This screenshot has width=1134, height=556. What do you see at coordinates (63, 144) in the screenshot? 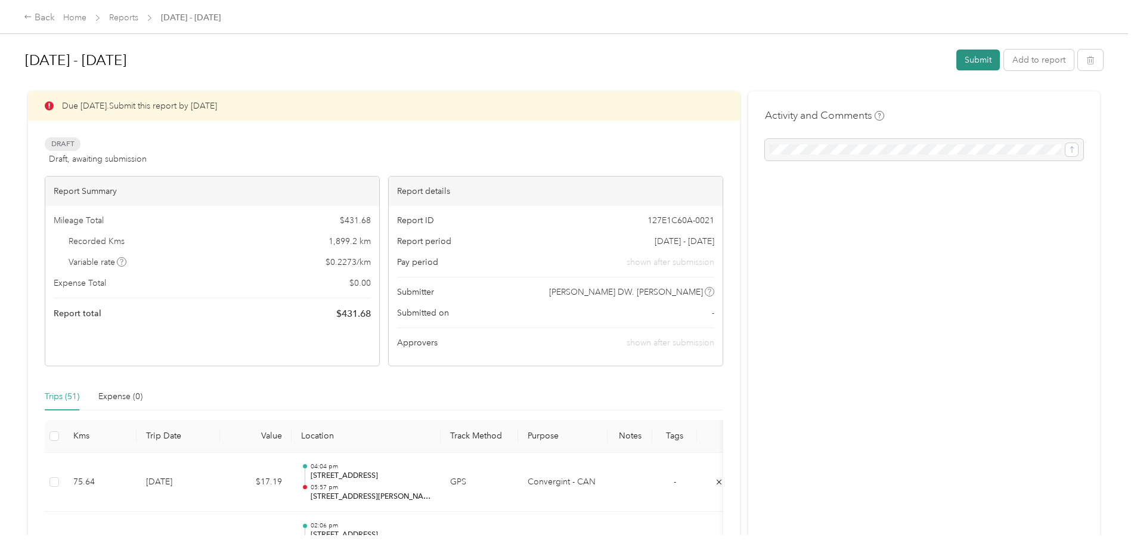
I see `span: Draft` at bounding box center [63, 144].